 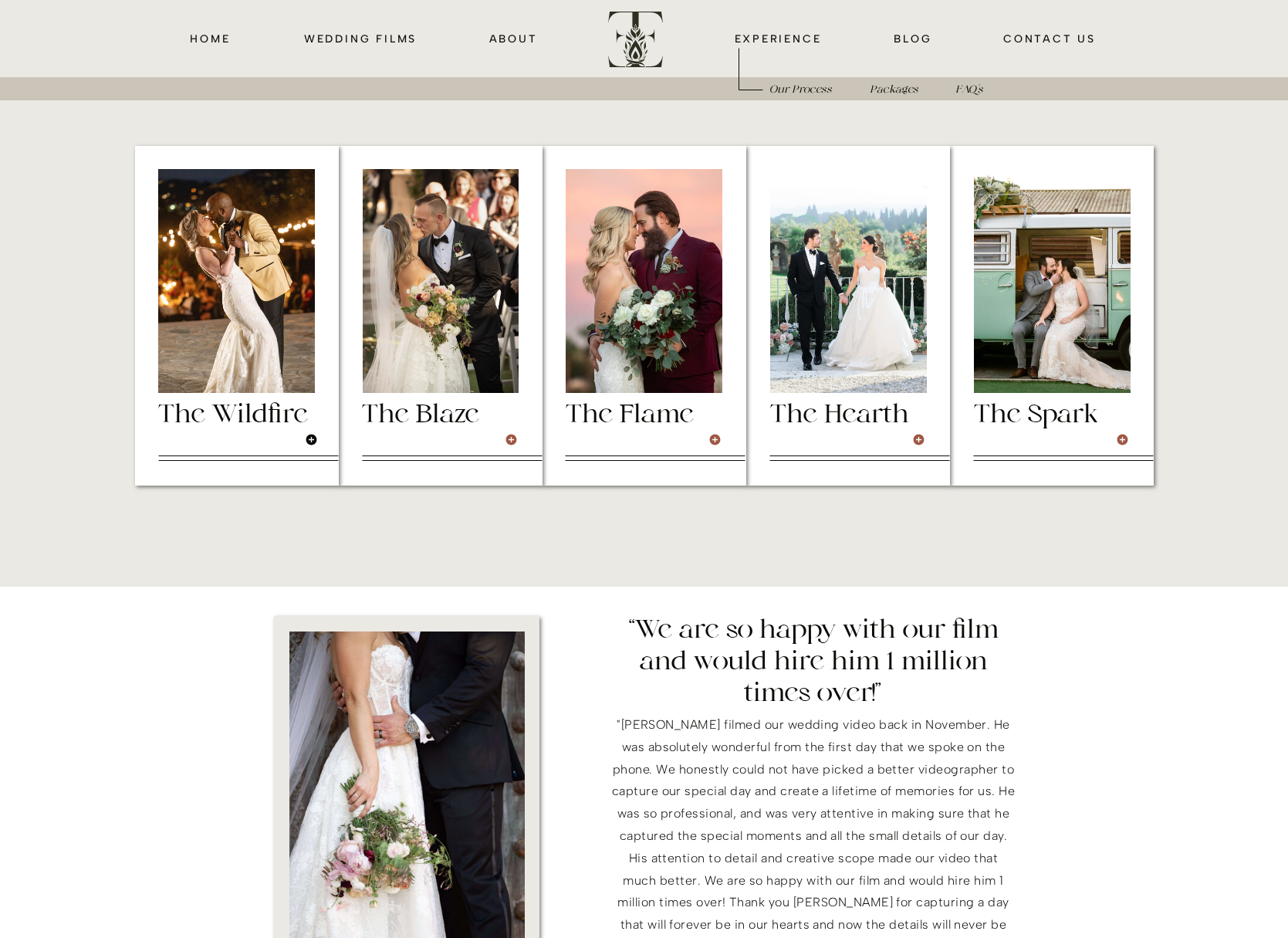 What do you see at coordinates (440, 413) in the screenshot?
I see `a: The Blaze` at bounding box center [440, 413].